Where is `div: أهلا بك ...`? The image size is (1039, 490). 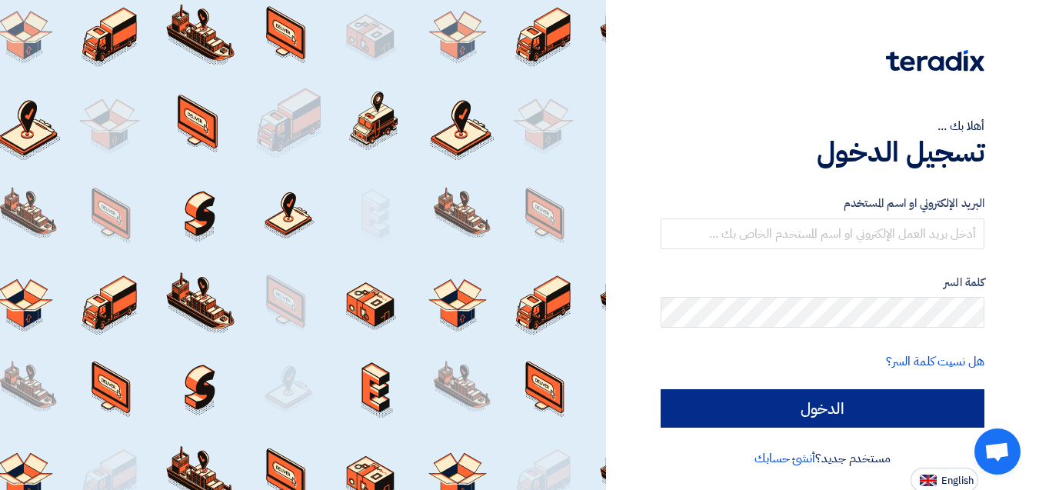
div: أهلا بك ... is located at coordinates (822, 126).